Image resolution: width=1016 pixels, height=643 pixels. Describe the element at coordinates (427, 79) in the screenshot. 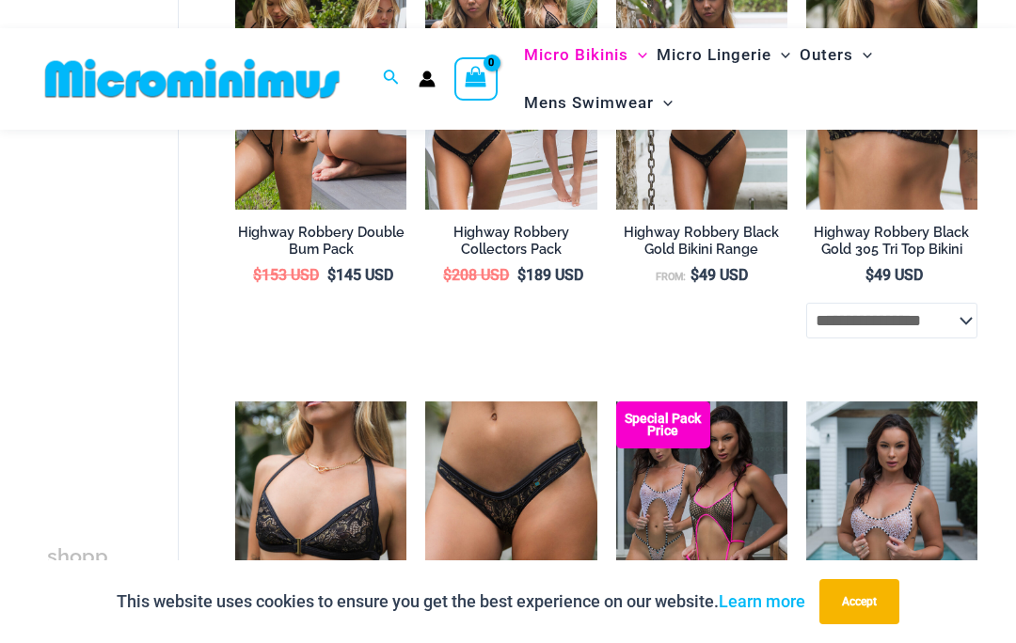

I see `a: Account icon link` at that location.